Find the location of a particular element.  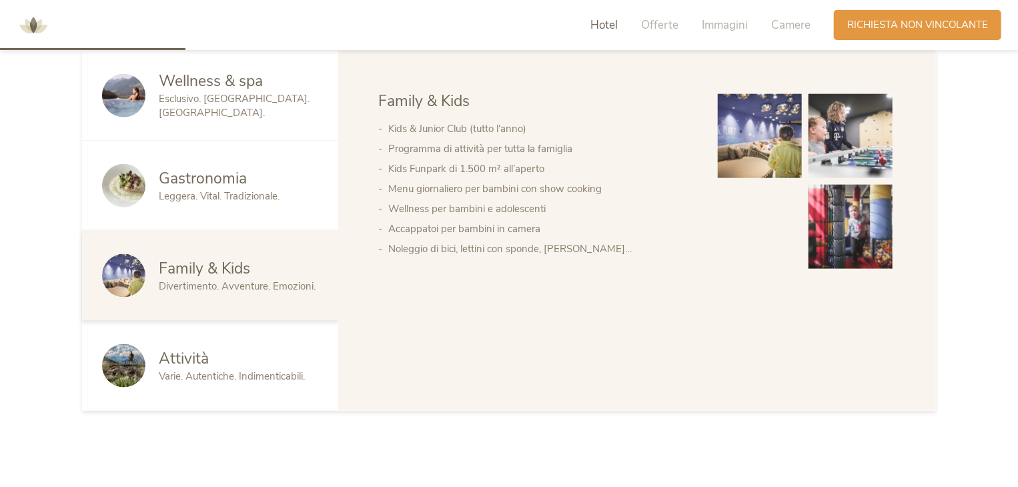

img: AMONTI & LUNARIS Wellnessresort is located at coordinates (33, 25).